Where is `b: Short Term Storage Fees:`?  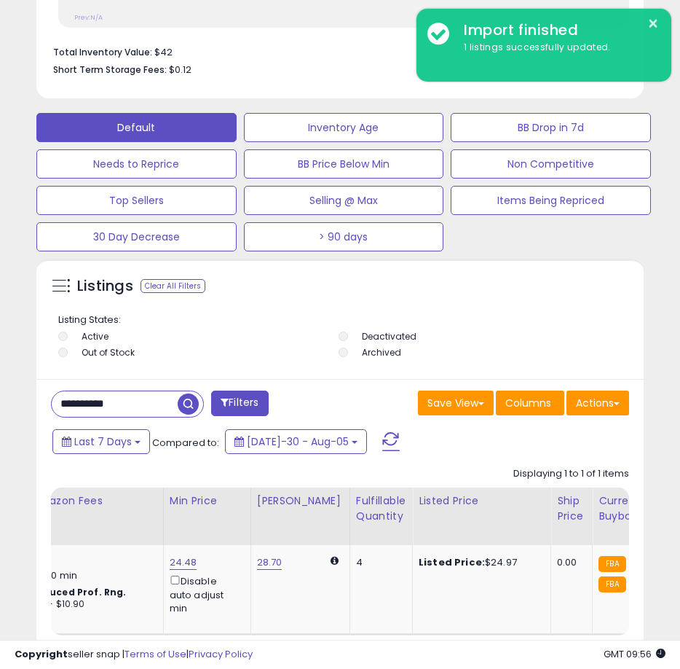 b: Short Term Storage Fees: is located at coordinates (110, 69).